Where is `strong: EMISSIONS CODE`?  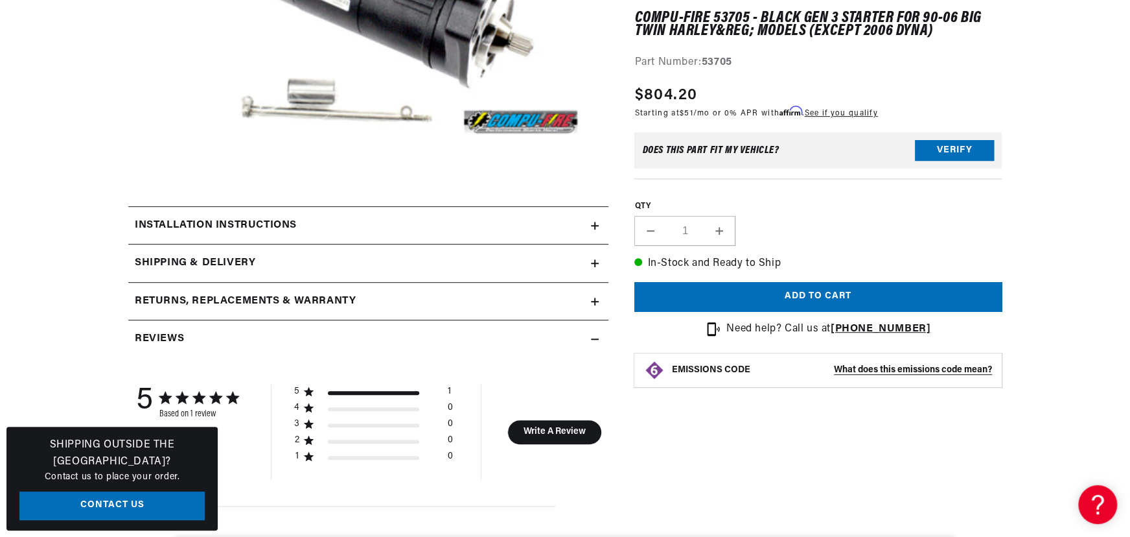 strong: EMISSIONS CODE is located at coordinates (710, 370).